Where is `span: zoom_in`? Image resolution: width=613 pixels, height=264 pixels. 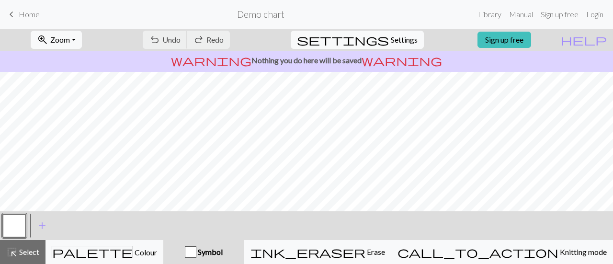
span: zoom_in is located at coordinates (43, 40).